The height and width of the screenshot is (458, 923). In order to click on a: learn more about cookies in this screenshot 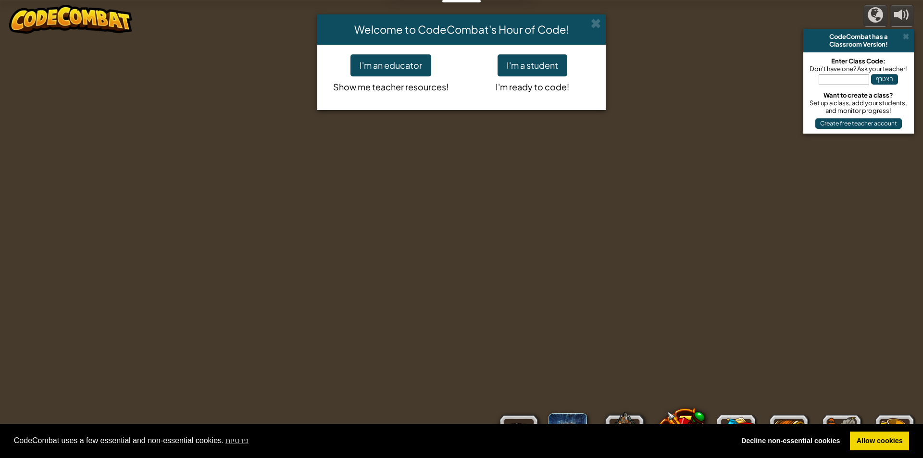, I will do `click(237, 441)`.